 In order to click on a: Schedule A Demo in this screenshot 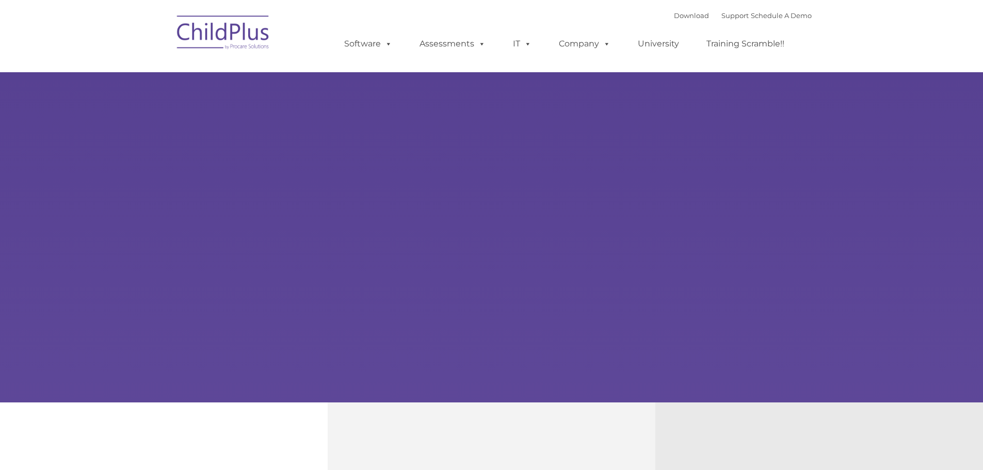, I will do `click(781, 15)`.